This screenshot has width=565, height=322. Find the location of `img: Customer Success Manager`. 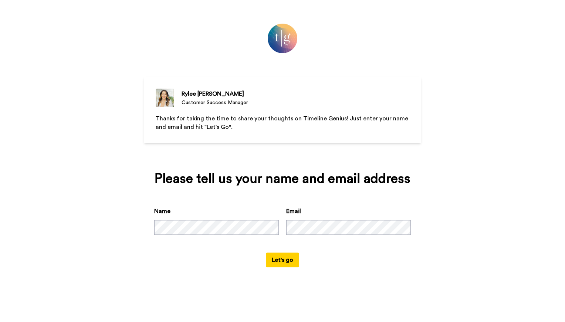

img: Customer Success Manager is located at coordinates (165, 98).